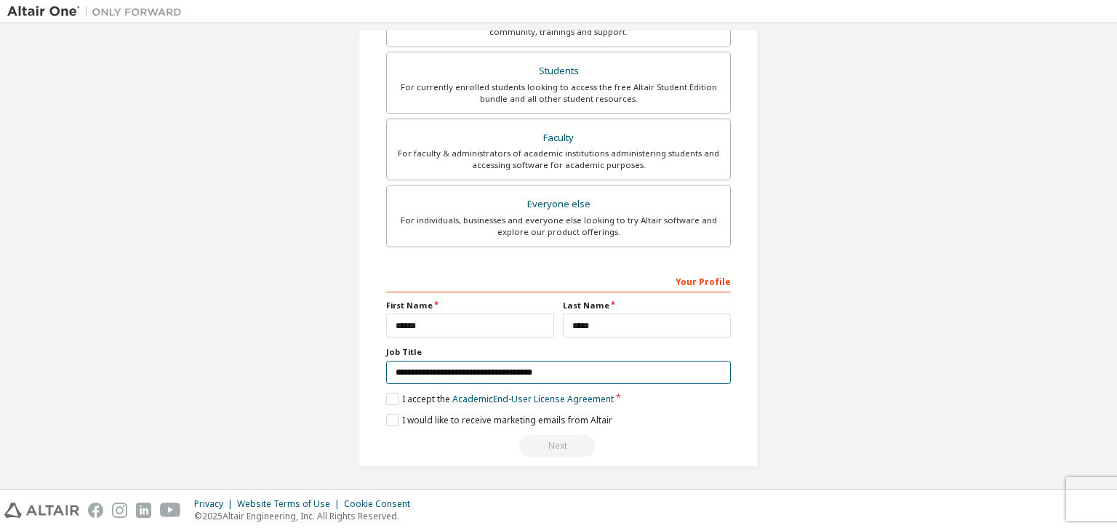  What do you see at coordinates (559, 446) in the screenshot?
I see `div: Read and acccept EULA to continue` at bounding box center [559, 446].